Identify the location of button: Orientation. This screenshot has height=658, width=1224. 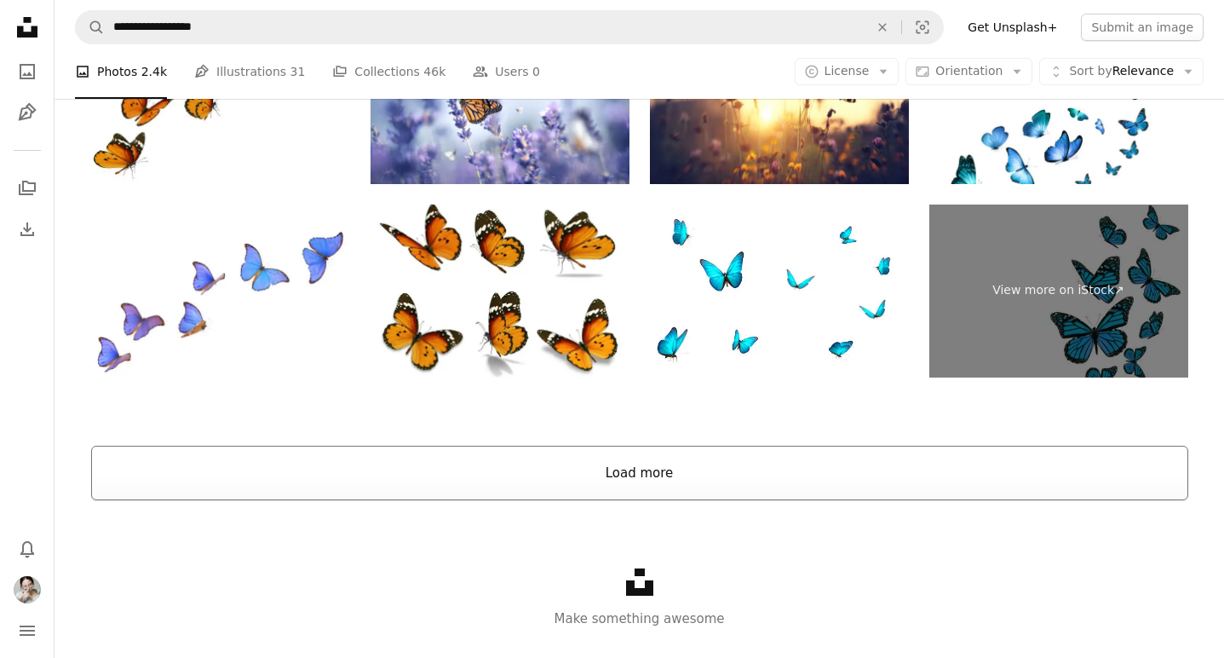
(969, 72).